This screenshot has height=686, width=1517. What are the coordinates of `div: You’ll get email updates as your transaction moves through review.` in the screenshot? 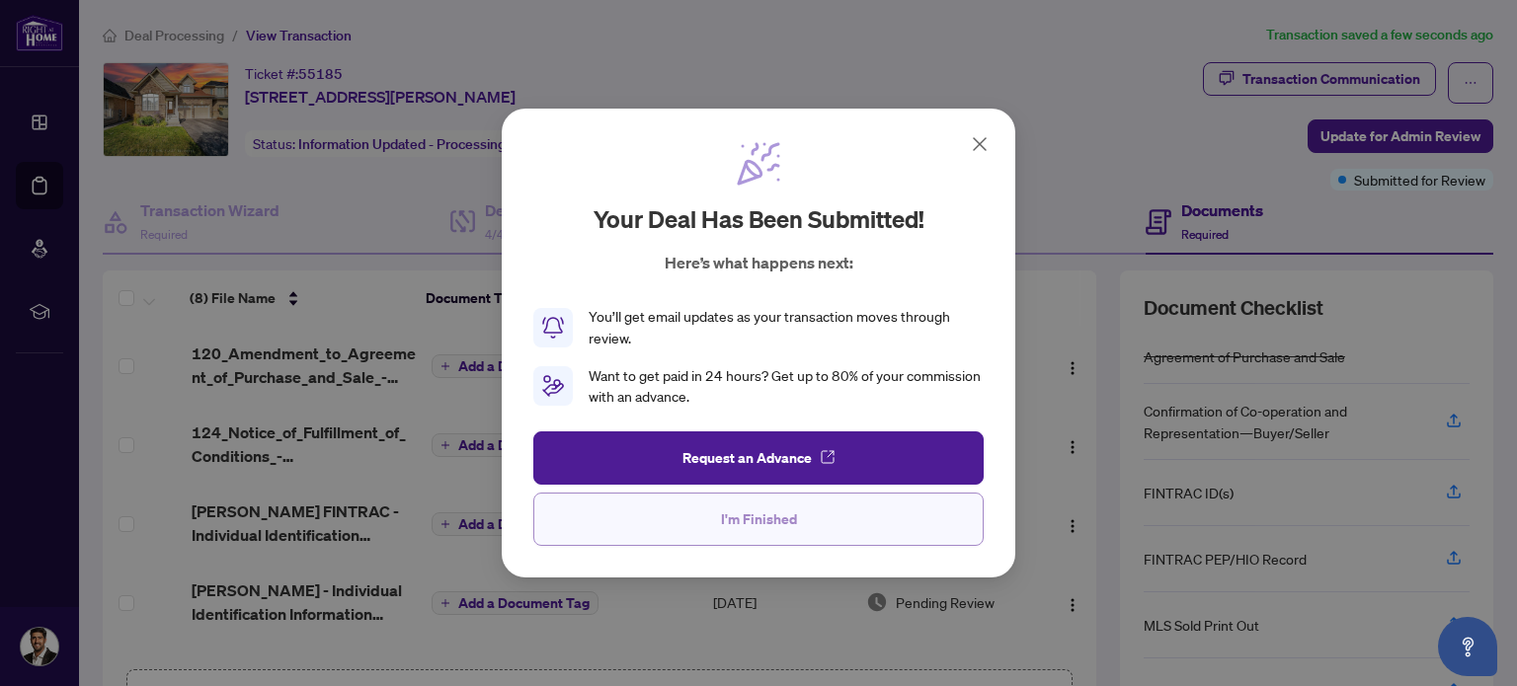 It's located at (786, 328).